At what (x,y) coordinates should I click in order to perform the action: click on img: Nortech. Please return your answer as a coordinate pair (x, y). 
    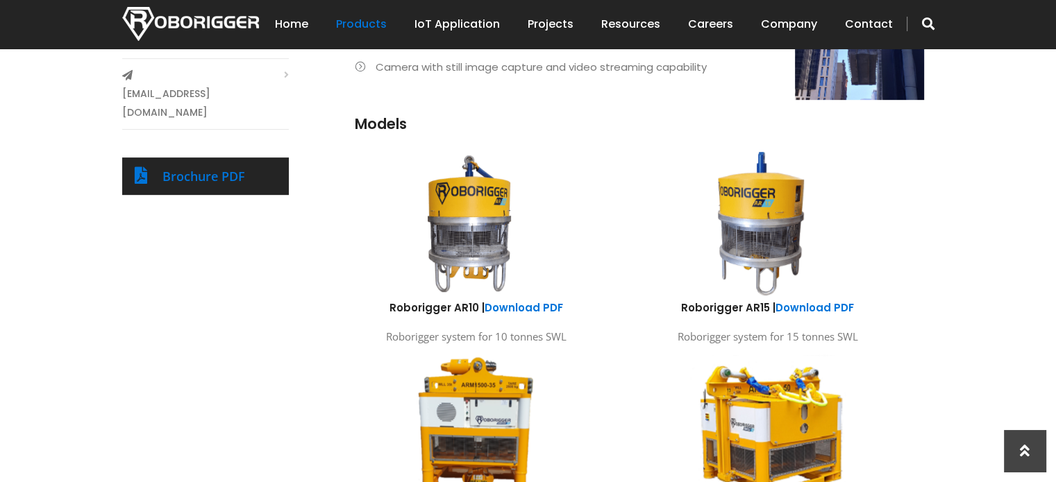
    Looking at the image, I should click on (190, 24).